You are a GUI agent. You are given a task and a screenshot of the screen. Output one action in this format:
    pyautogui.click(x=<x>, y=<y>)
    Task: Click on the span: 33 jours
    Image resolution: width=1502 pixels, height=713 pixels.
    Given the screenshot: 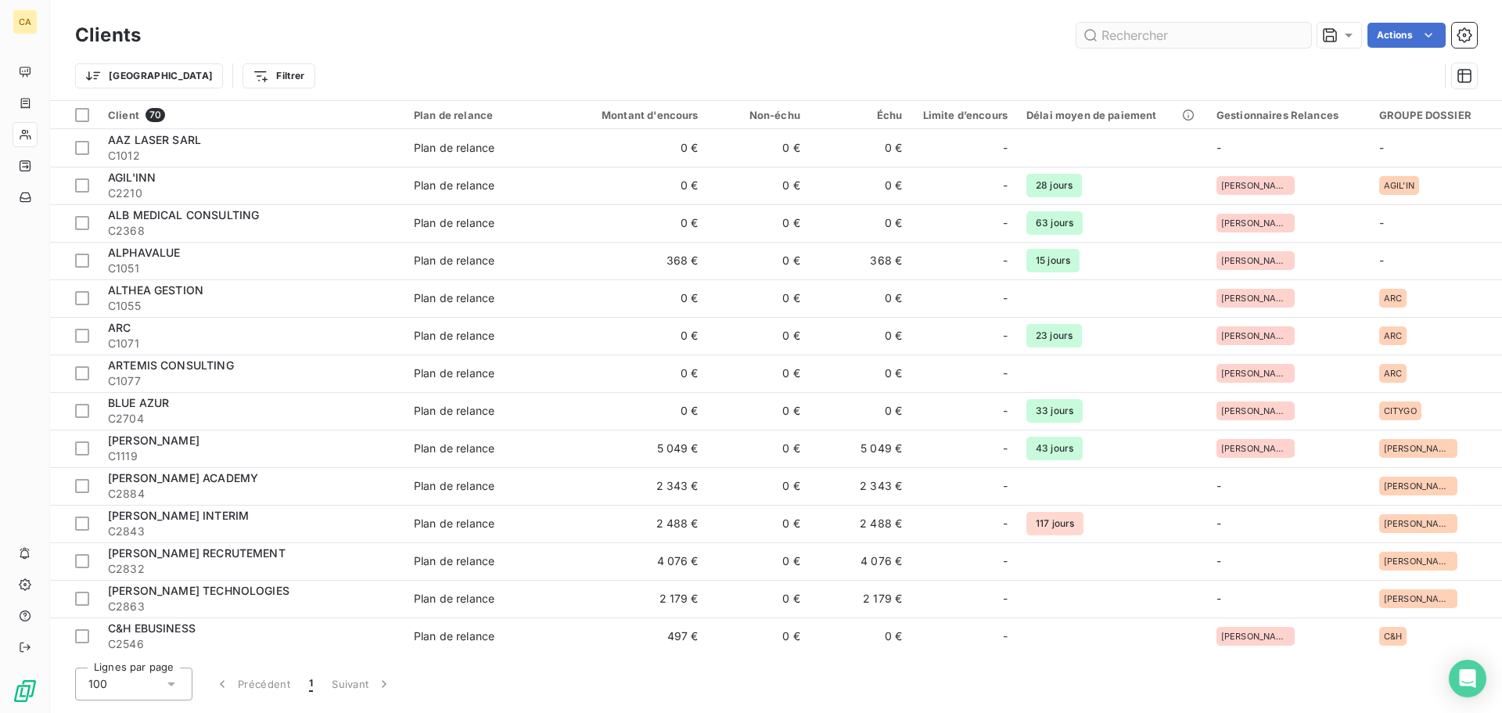 What is the action you would take?
    pyautogui.click(x=1055, y=411)
    